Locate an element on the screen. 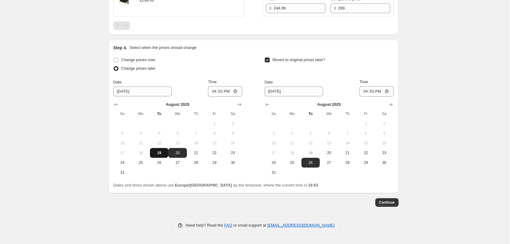 The width and height of the screenshot is (510, 244). button: Sunday August 10 2025 is located at coordinates (123, 143).